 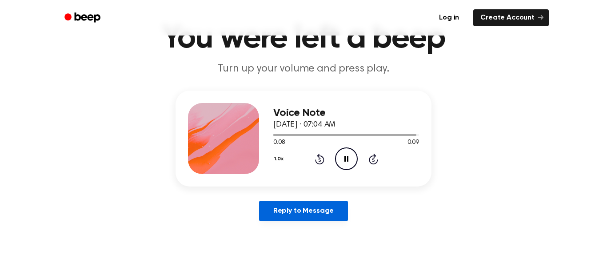 I want to click on button: 1.0x, so click(x=280, y=159).